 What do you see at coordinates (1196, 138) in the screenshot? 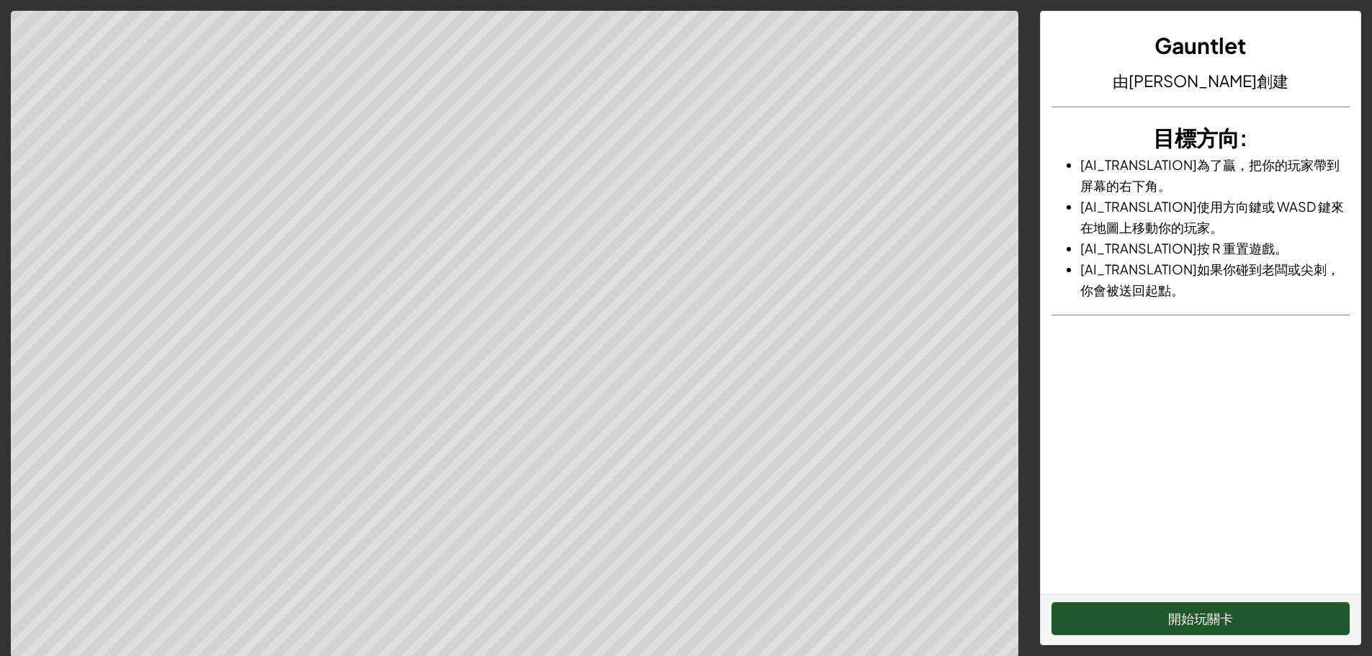
I see `span: 目標方向` at bounding box center [1196, 138].